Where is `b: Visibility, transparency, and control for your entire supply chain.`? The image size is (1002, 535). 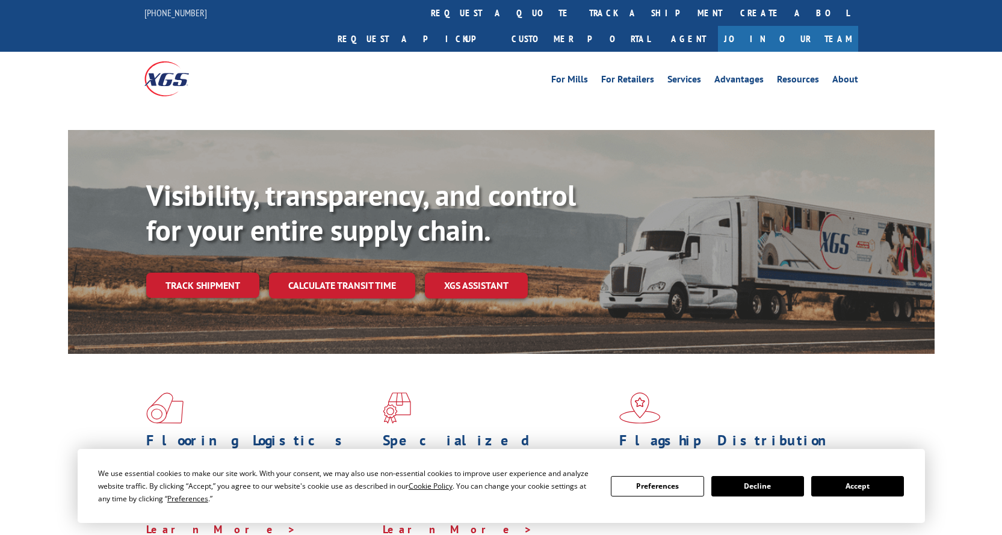
b: Visibility, transparency, and control for your entire supply chain. is located at coordinates (361, 212).